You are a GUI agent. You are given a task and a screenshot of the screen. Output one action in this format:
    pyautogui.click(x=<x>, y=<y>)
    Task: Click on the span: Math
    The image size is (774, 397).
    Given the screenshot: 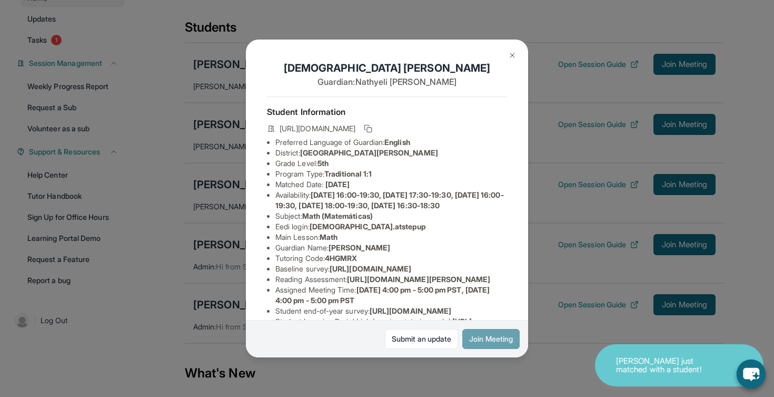 What is the action you would take?
    pyautogui.click(x=329, y=237)
    